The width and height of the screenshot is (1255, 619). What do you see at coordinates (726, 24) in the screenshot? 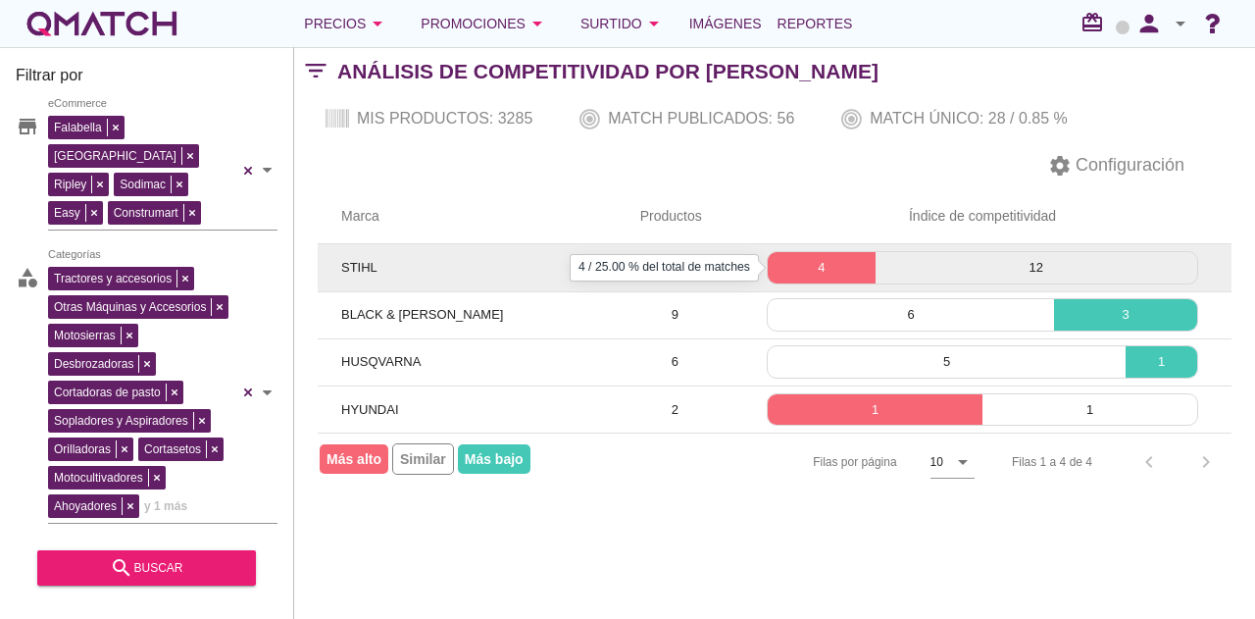
I see `span: Imágenes` at bounding box center [726, 24].